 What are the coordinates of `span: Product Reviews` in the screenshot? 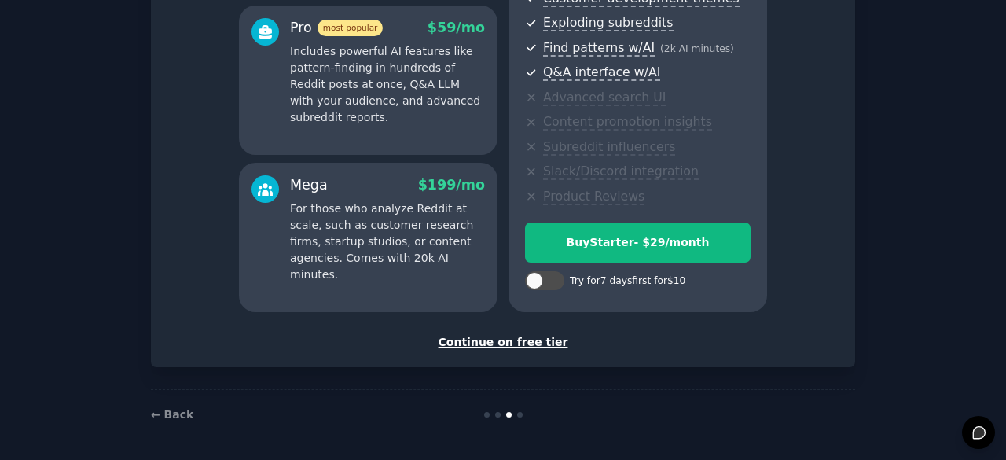 It's located at (594, 197).